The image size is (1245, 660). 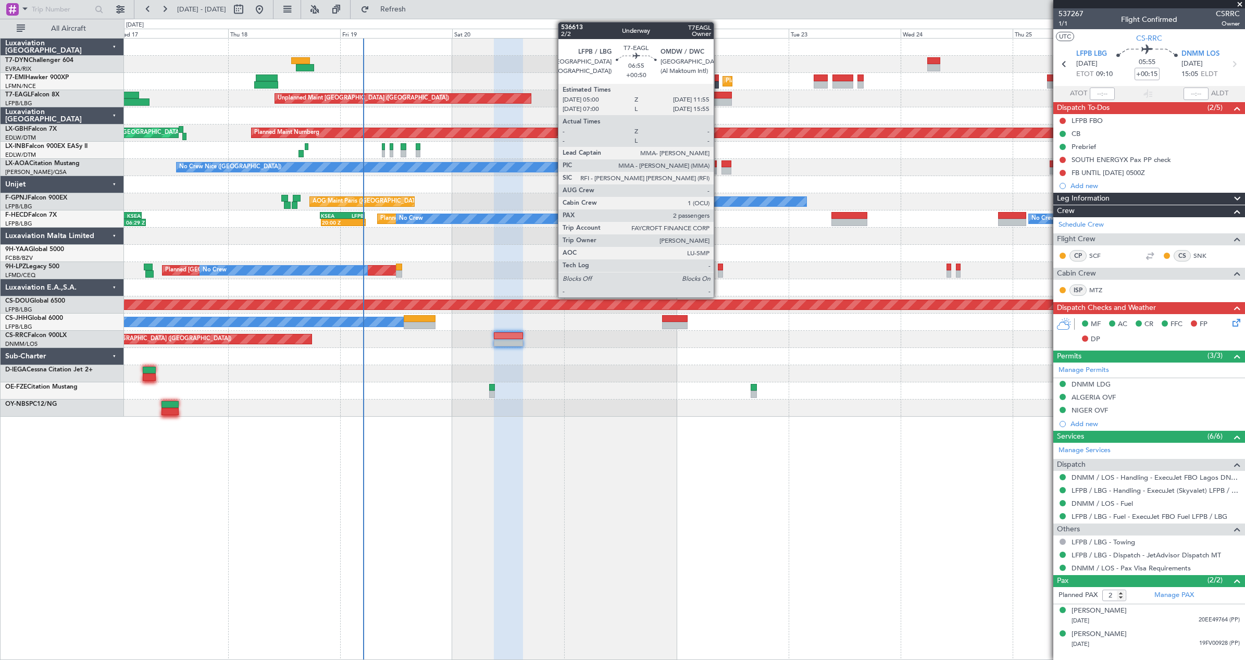 I want to click on a: 9H-LPZLegacy 500, so click(x=32, y=267).